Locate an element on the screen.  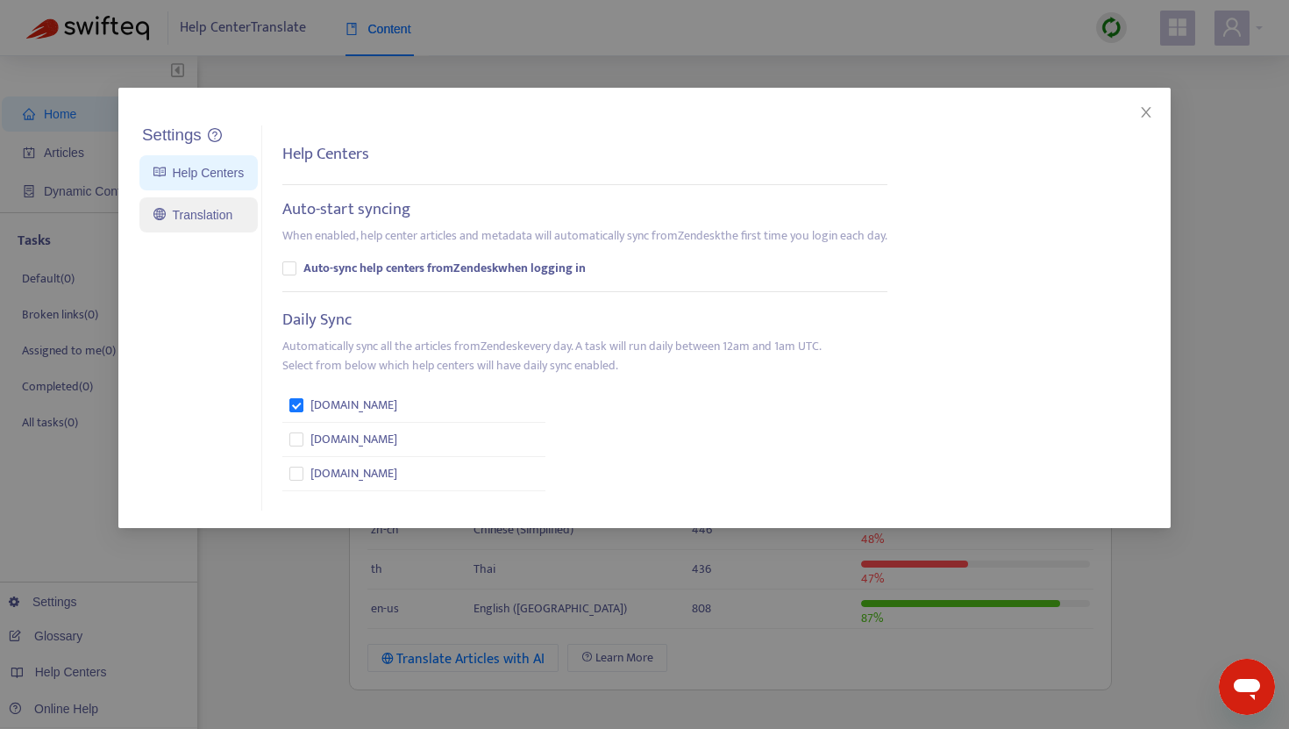
a: Translation is located at coordinates (193, 215).